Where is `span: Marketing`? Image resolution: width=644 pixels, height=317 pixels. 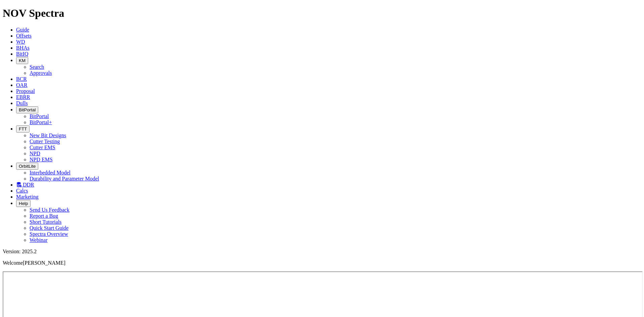
span: Marketing is located at coordinates (27, 197).